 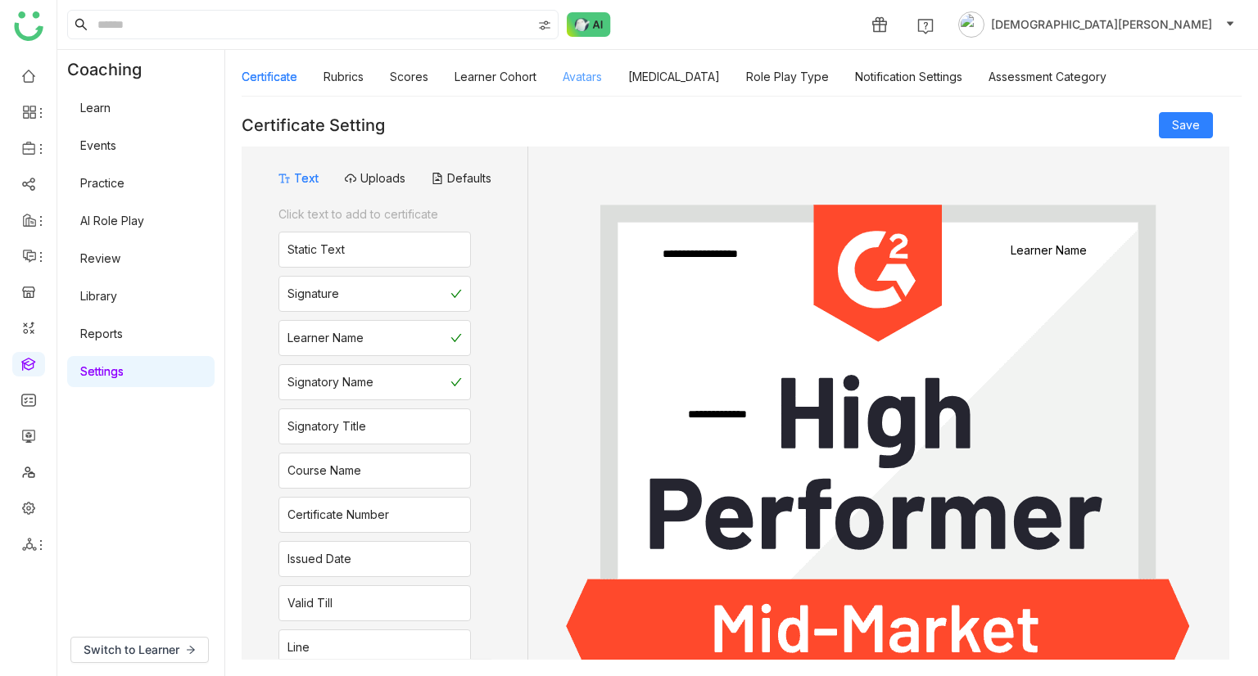 I want to click on img: ask-buddy-normal.svg, so click(x=589, y=25).